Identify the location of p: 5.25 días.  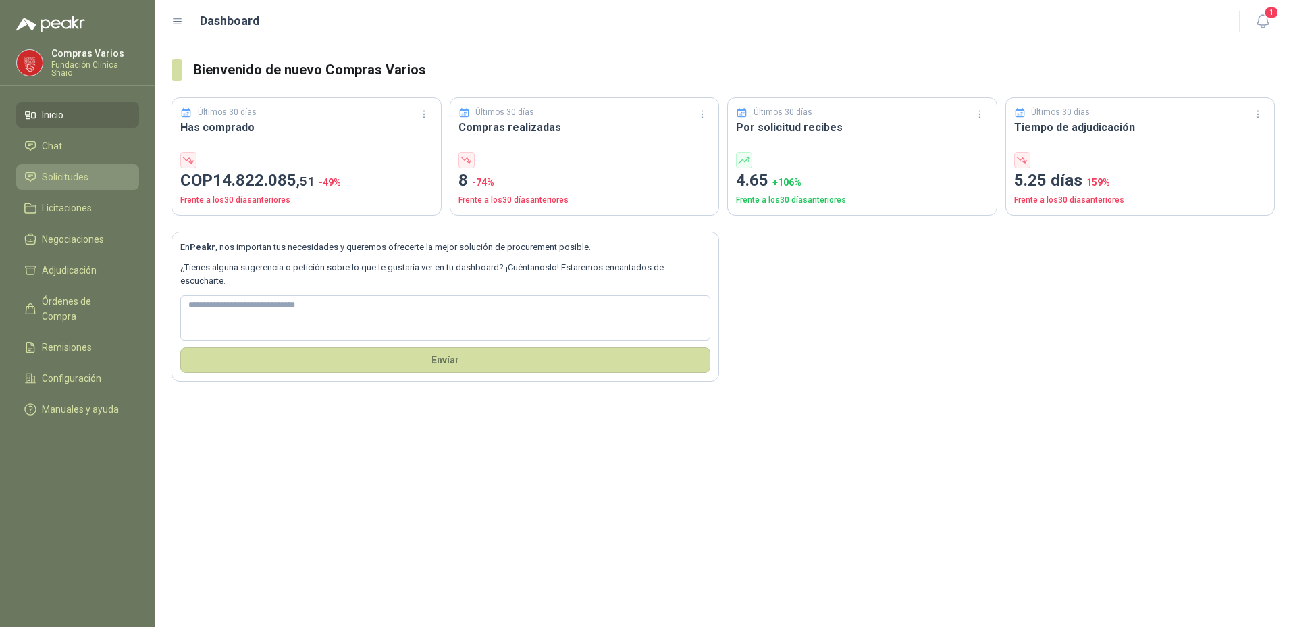
(1140, 181).